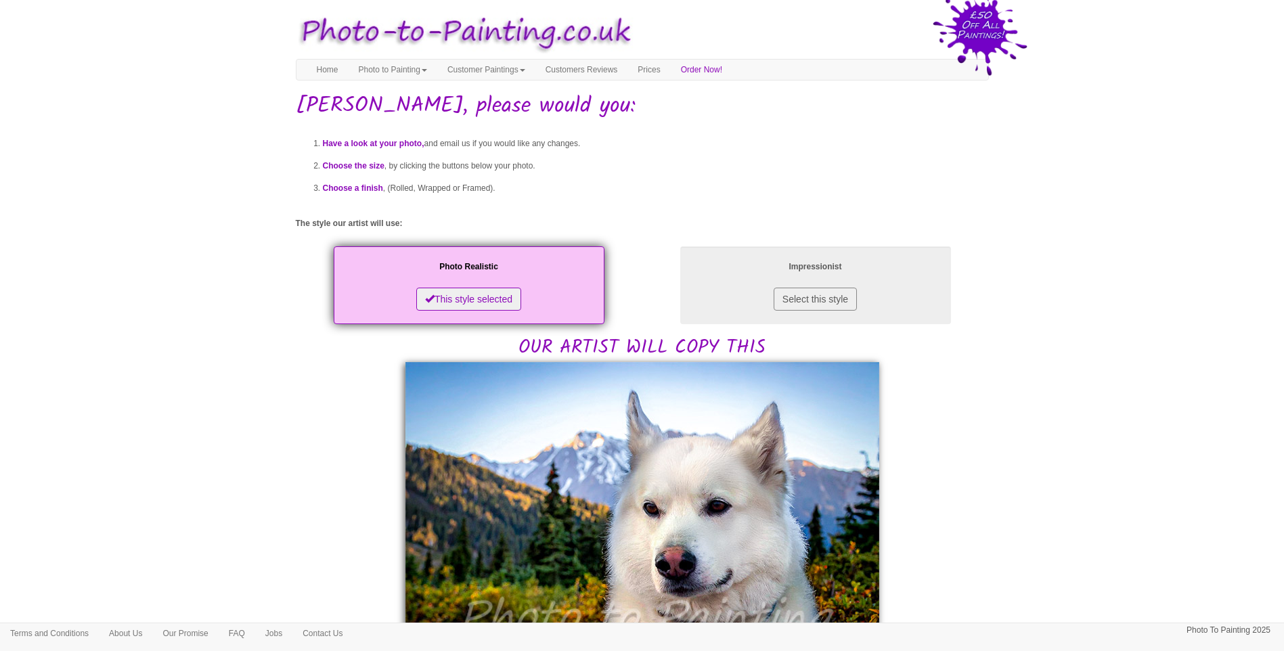 This screenshot has height=651, width=1284. I want to click on button: Select this style, so click(815, 299).